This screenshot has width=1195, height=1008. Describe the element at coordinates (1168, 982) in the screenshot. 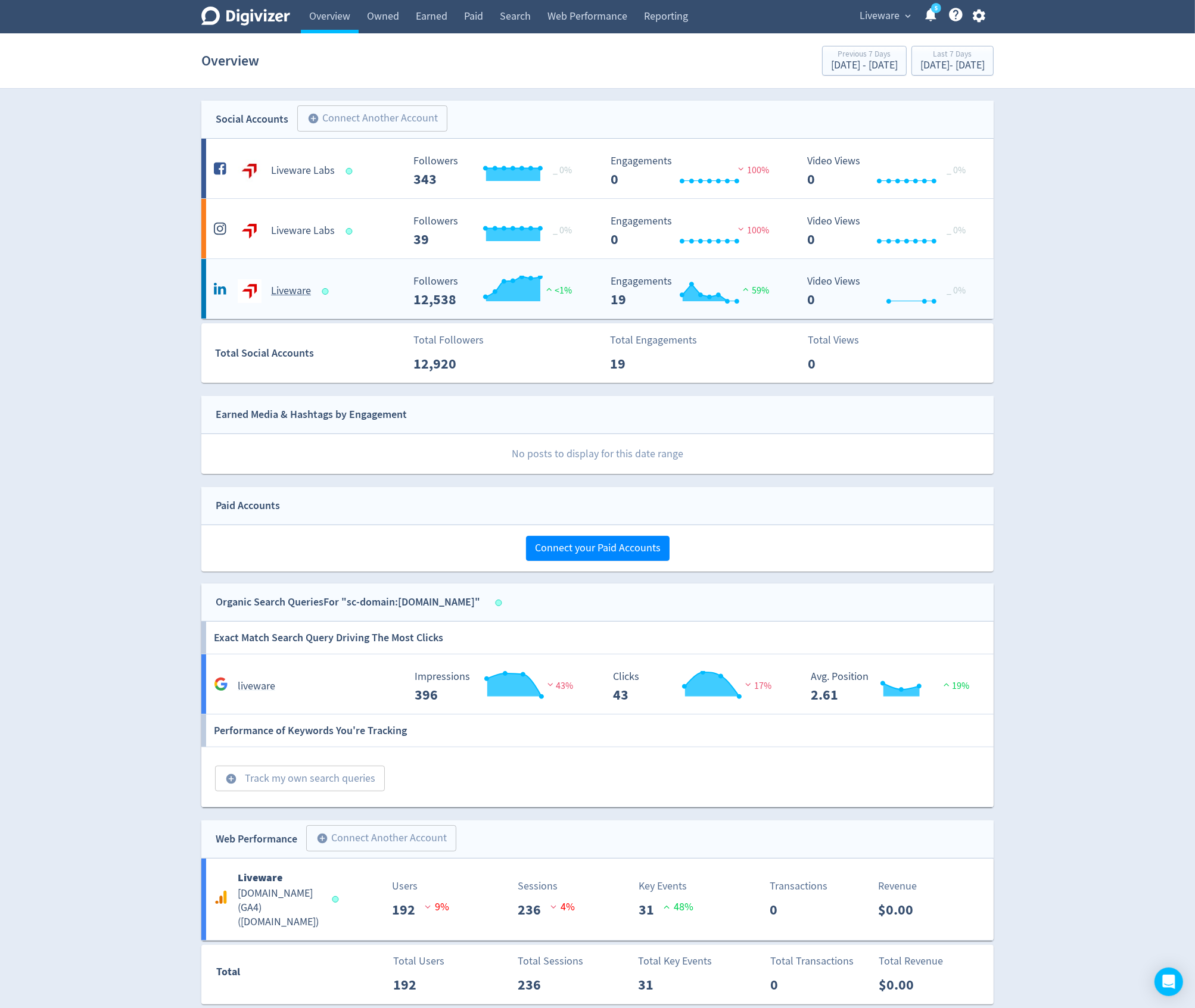

I see `div: Open Intercom Messenger` at that location.